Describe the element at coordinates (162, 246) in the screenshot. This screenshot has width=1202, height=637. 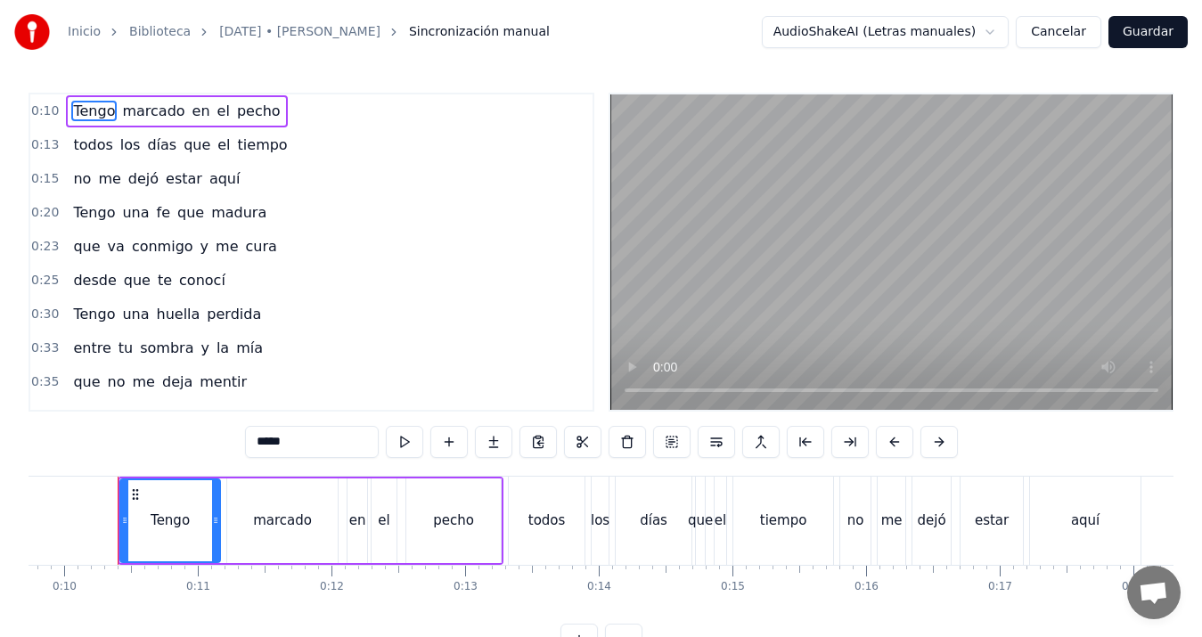
I see `span: conmigo` at that location.